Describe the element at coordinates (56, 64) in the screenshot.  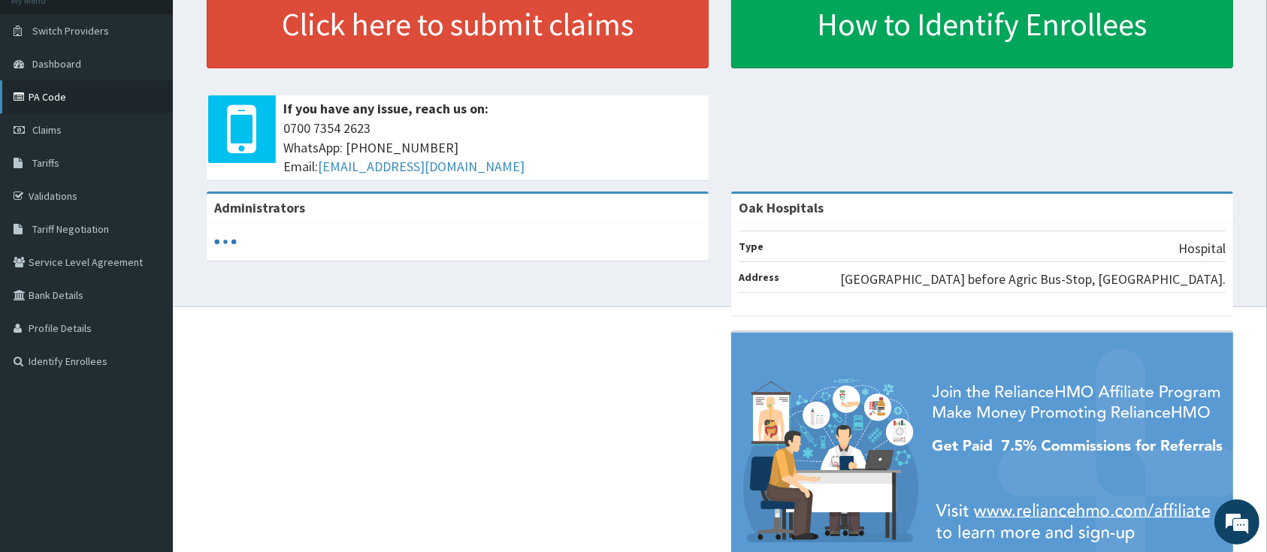
I see `span: Dashboard` at that location.